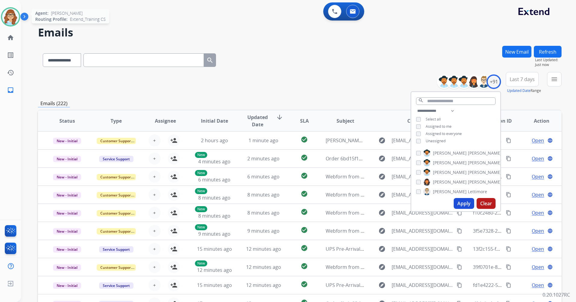 This screenshot has width=576, height=302. I want to click on span: Range, so click(524, 90).